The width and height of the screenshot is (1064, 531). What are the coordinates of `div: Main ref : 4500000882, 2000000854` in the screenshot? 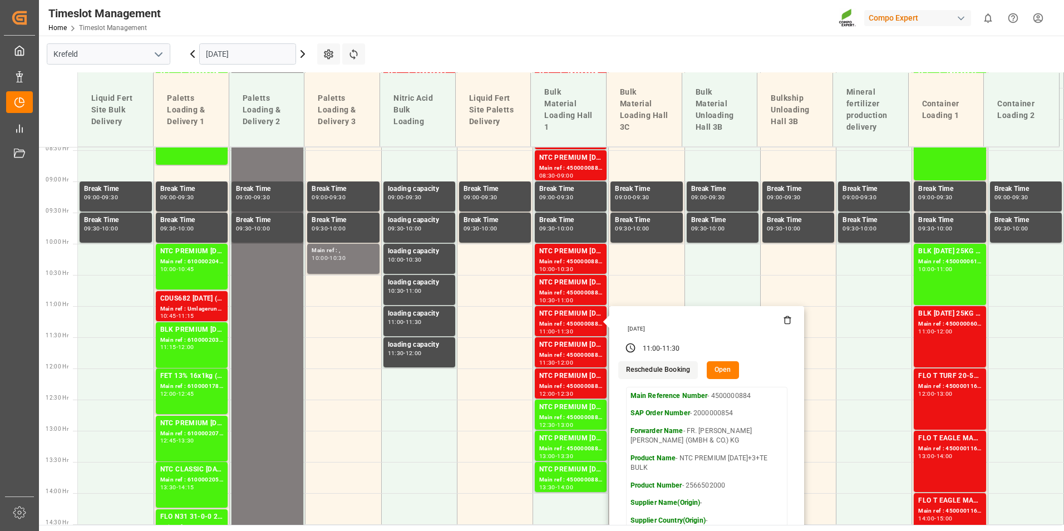 It's located at (570, 261).